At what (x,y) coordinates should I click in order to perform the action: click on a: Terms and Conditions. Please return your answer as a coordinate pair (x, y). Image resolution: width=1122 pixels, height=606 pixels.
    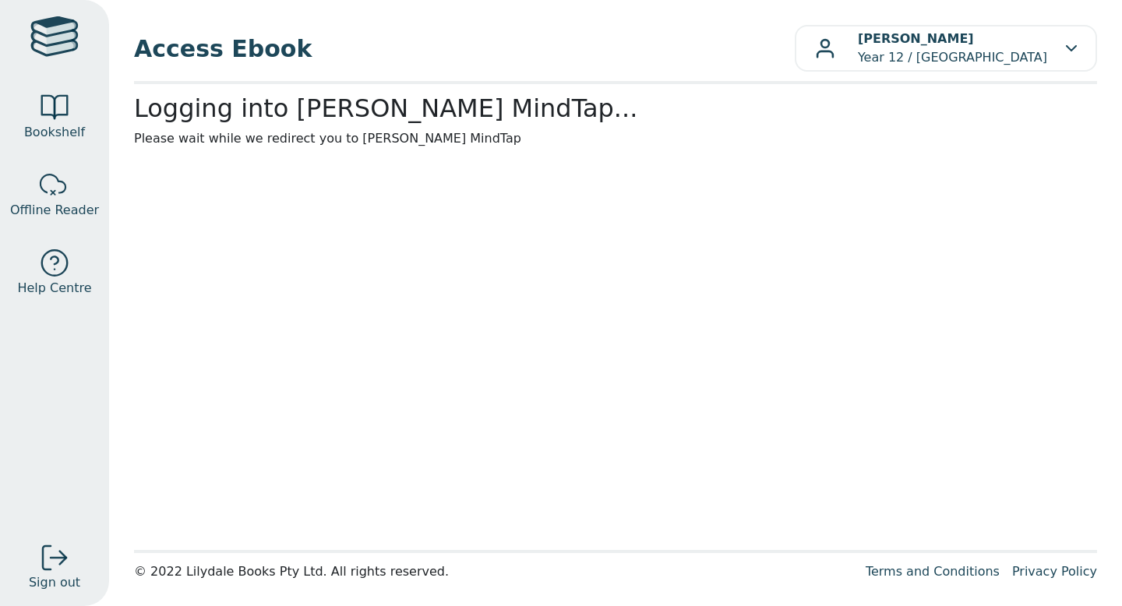
    Looking at the image, I should click on (932, 571).